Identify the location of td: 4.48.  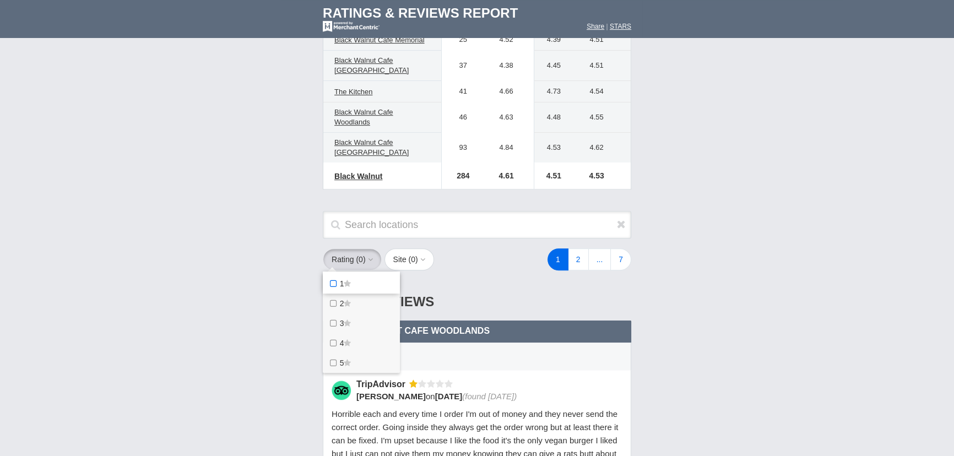
(551, 117).